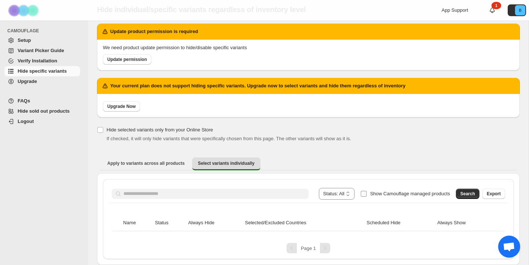 The image size is (529, 265). Describe the element at coordinates (42, 40) in the screenshot. I see `a: Setup` at that location.